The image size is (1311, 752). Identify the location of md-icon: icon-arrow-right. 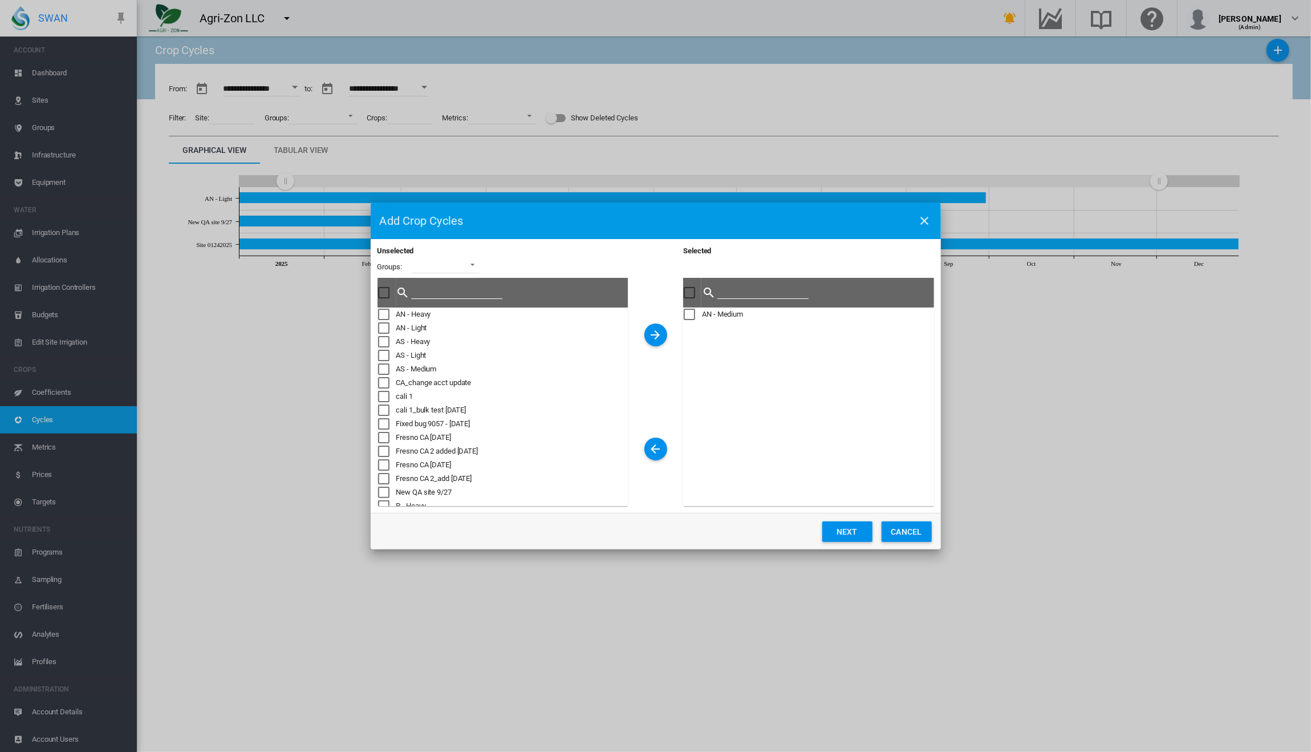
(656, 335).